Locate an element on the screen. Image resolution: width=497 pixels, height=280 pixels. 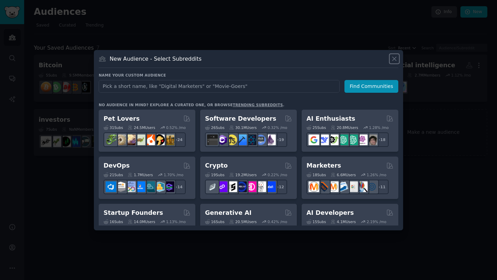
input: Pick a short name, like "Digital Marketers" or "Movie-Goers" is located at coordinates (219, 86).